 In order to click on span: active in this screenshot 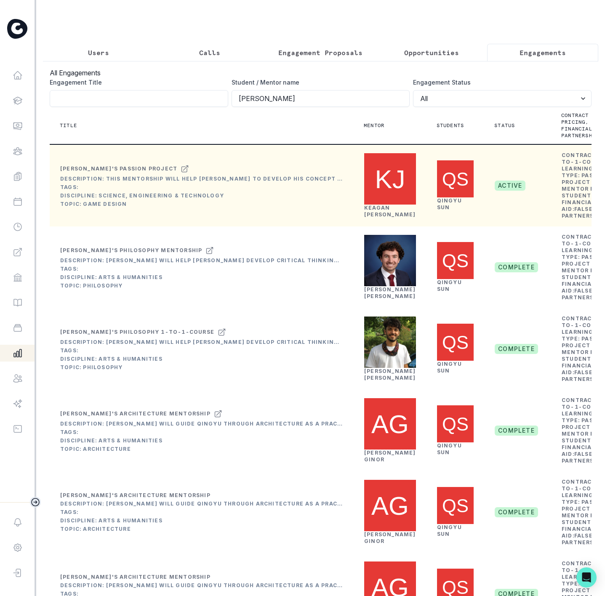, I will do `click(510, 186)`.